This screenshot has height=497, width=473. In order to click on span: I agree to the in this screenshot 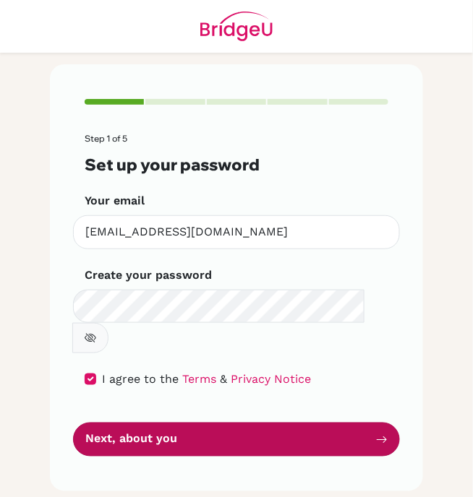, I will do `click(140, 379)`.